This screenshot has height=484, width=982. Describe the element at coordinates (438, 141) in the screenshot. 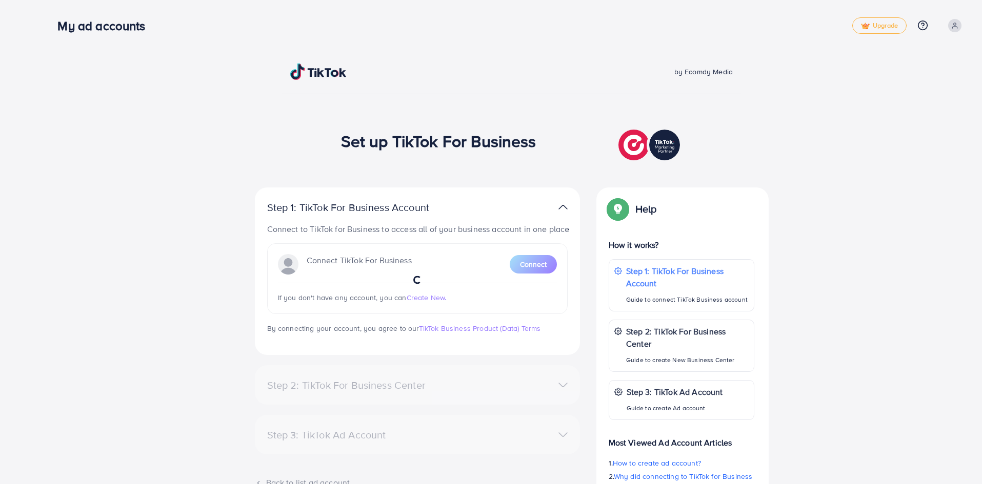

I see `h1: Set up TikTok For Business` at that location.